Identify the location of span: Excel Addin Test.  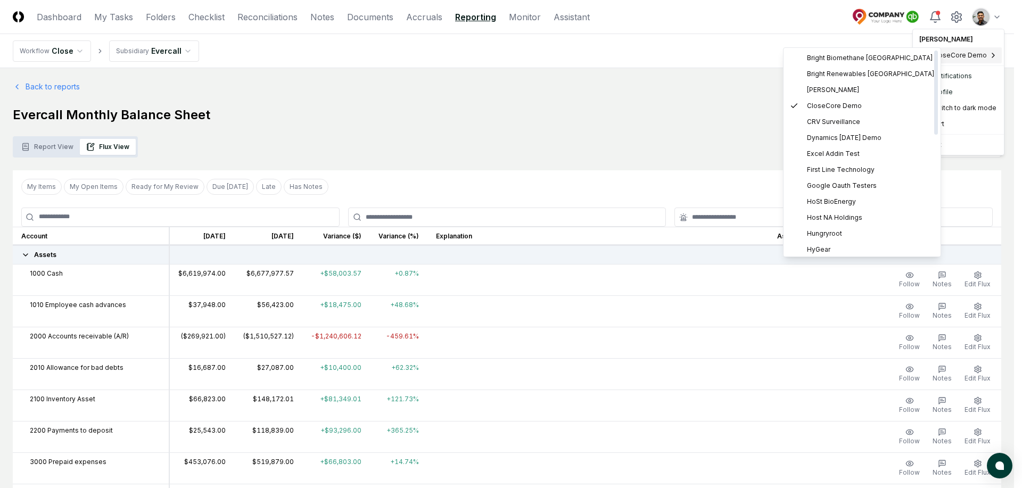
(833, 154).